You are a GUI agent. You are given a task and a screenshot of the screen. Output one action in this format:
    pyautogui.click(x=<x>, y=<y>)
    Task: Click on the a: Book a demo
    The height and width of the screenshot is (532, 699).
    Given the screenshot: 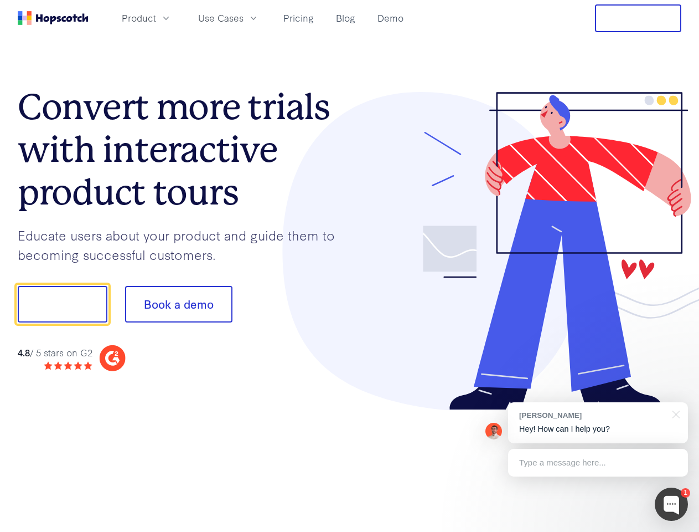 What is the action you would take?
    pyautogui.click(x=179, y=304)
    